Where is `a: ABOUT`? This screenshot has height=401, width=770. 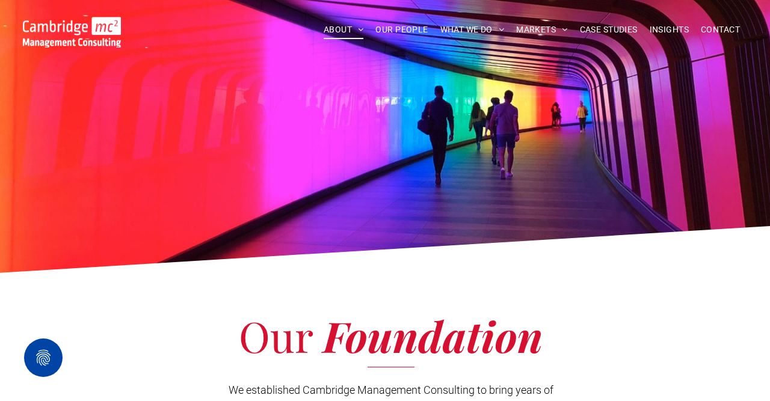 a: ABOUT is located at coordinates (343, 29).